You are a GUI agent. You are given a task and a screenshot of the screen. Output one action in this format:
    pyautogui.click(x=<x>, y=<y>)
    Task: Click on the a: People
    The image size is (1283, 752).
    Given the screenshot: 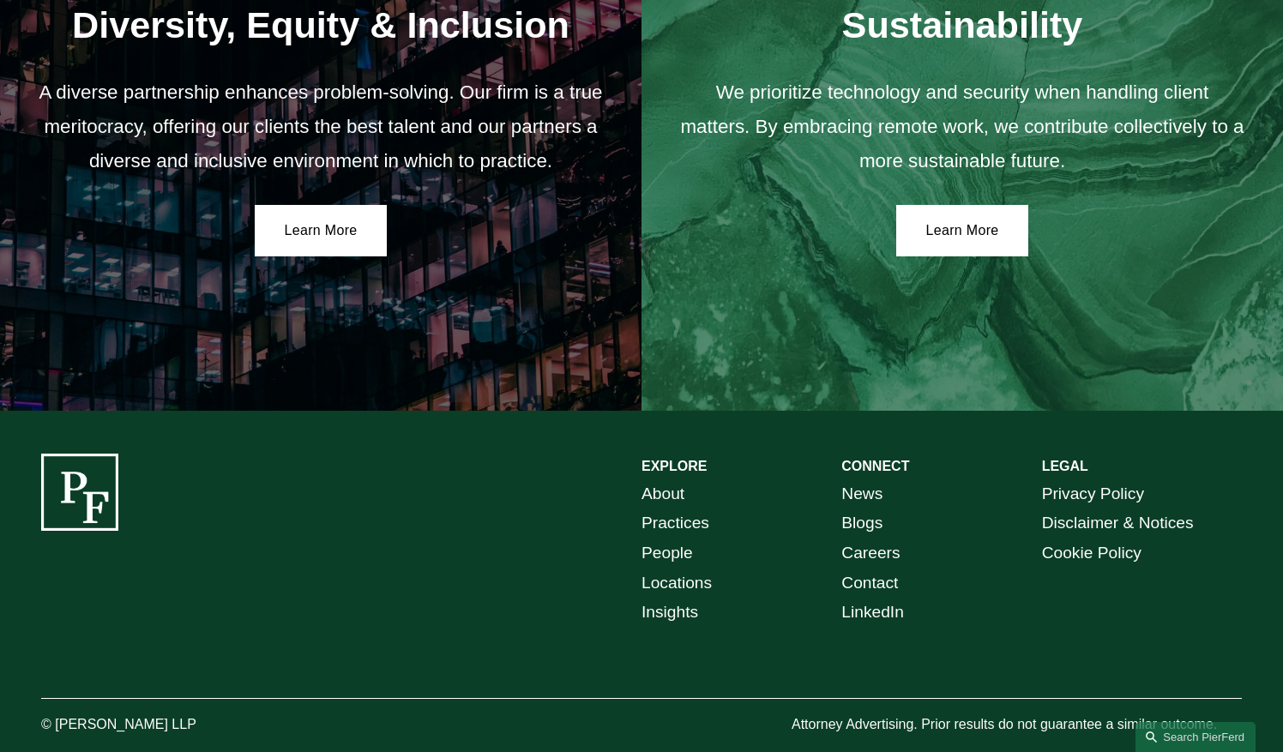 What is the action you would take?
    pyautogui.click(x=667, y=553)
    